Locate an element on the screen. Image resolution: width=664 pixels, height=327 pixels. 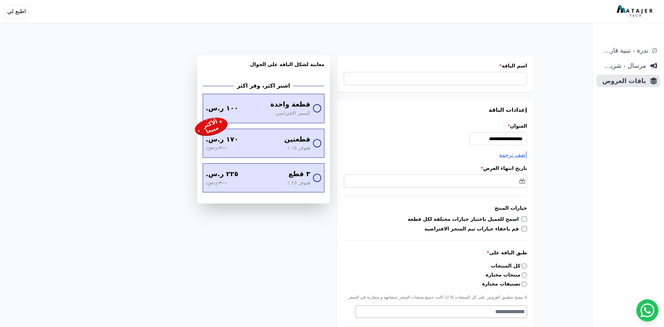
textarea: Search is located at coordinates (440, 312).